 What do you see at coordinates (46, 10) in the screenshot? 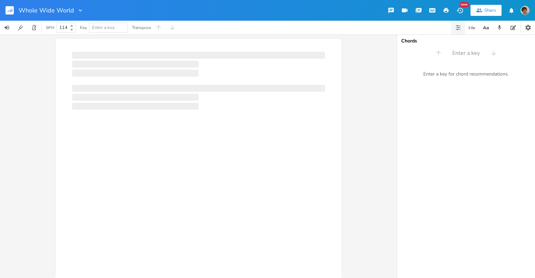
I see `span: Whole Wide World` at bounding box center [46, 10].